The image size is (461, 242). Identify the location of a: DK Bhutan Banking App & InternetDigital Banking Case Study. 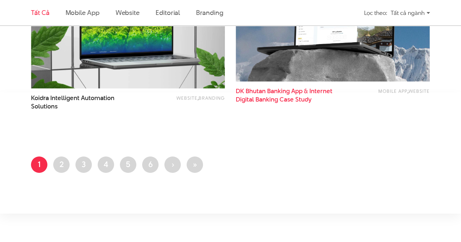
(289, 96).